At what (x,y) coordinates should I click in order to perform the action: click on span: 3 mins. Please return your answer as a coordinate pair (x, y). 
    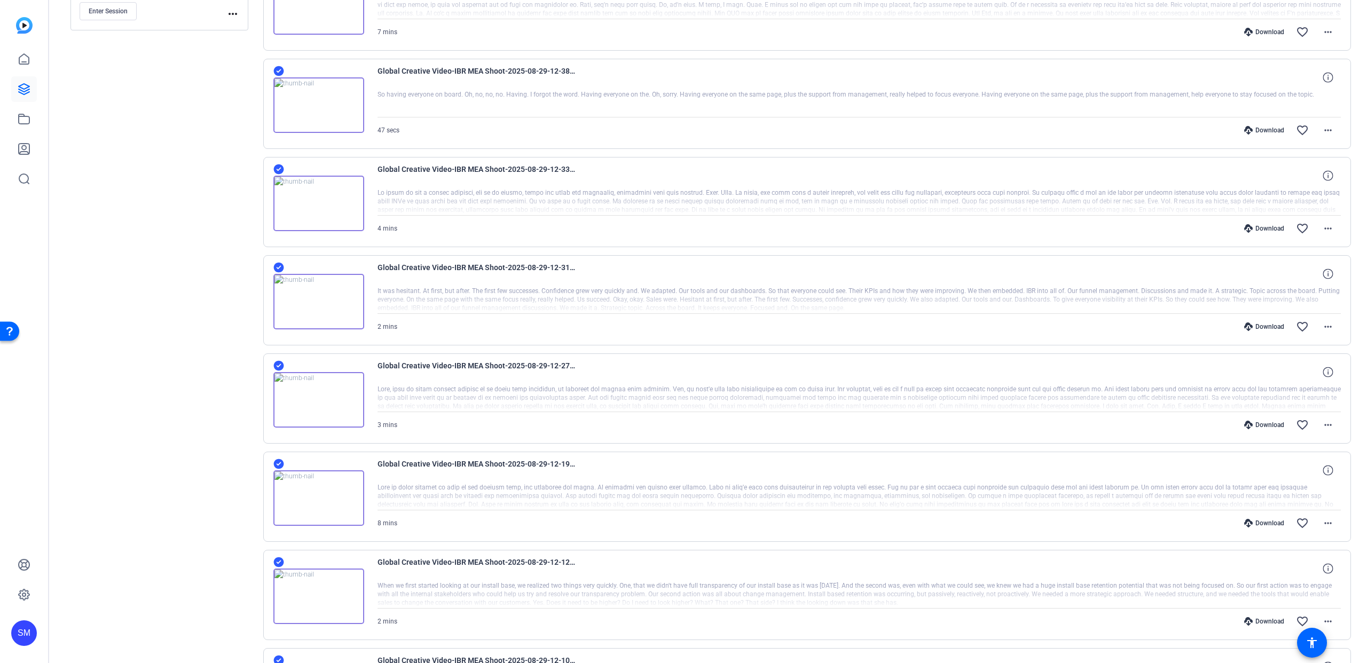
    Looking at the image, I should click on (387, 425).